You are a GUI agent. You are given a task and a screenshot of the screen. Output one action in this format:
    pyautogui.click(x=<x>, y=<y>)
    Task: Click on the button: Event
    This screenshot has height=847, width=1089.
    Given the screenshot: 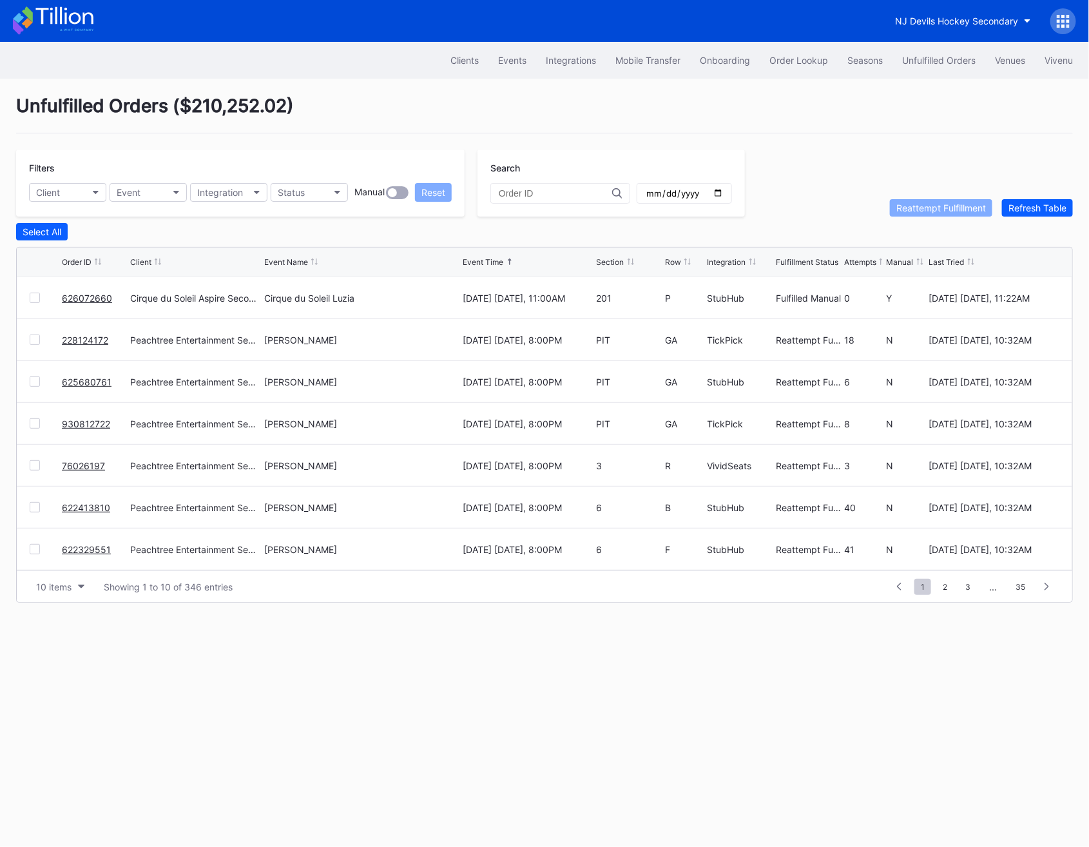 What is the action you would take?
    pyautogui.click(x=148, y=192)
    